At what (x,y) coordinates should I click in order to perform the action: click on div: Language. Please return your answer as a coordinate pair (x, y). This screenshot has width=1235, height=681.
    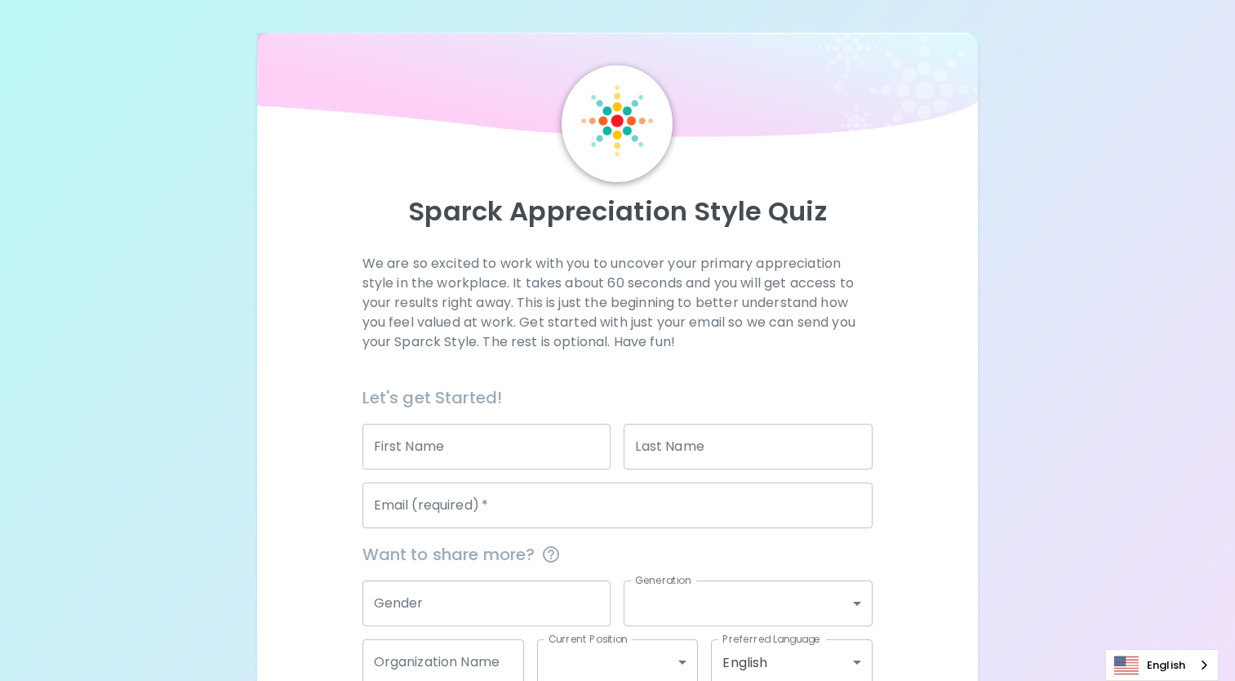
    Looking at the image, I should click on (1162, 665).